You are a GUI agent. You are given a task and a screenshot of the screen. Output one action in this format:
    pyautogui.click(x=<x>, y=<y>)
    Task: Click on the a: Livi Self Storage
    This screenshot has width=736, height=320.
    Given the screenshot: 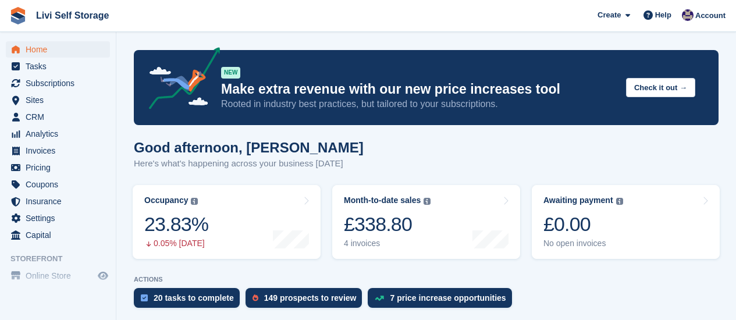 What is the action you would take?
    pyautogui.click(x=72, y=15)
    